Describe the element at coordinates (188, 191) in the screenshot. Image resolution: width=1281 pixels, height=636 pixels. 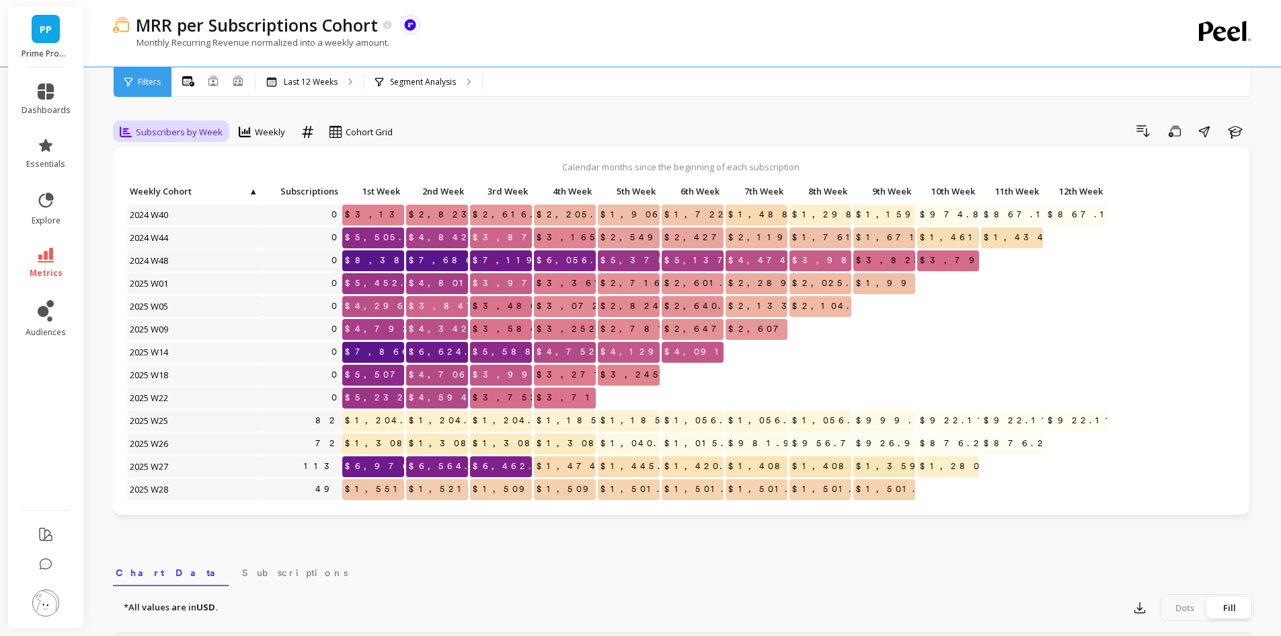
I see `span: Weekly Cohort` at that location.